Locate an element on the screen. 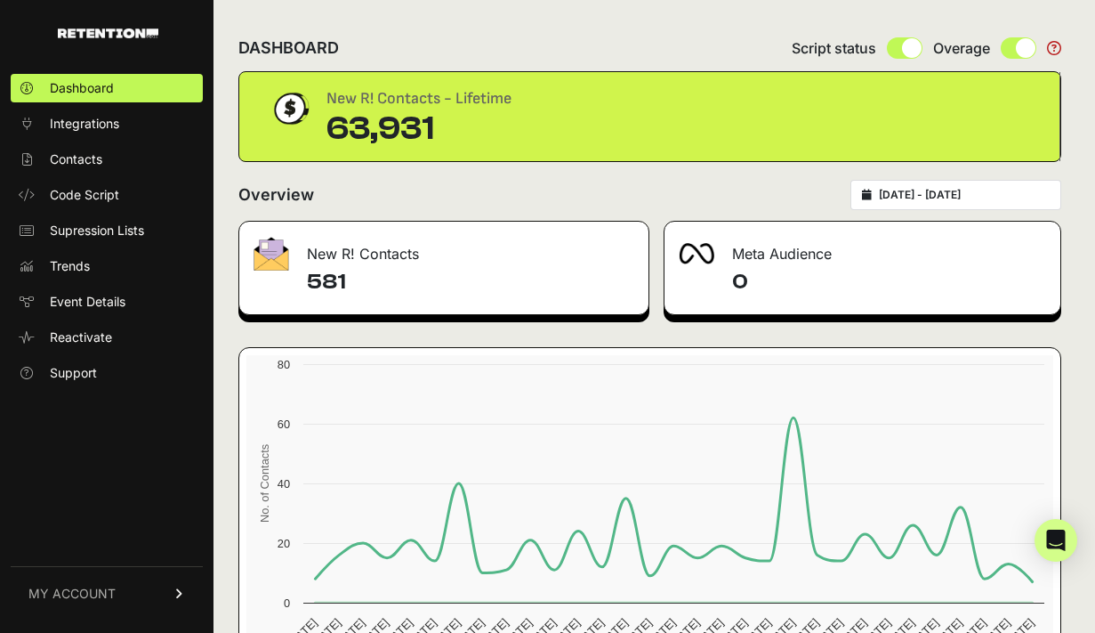  a: Contacts is located at coordinates (107, 159).